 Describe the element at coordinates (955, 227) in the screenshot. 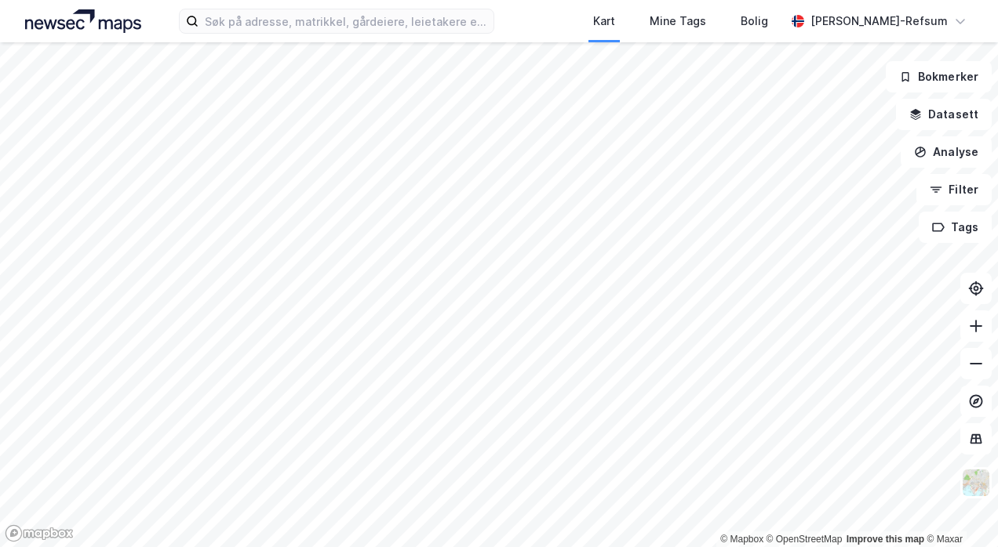

I see `button: Tags` at that location.